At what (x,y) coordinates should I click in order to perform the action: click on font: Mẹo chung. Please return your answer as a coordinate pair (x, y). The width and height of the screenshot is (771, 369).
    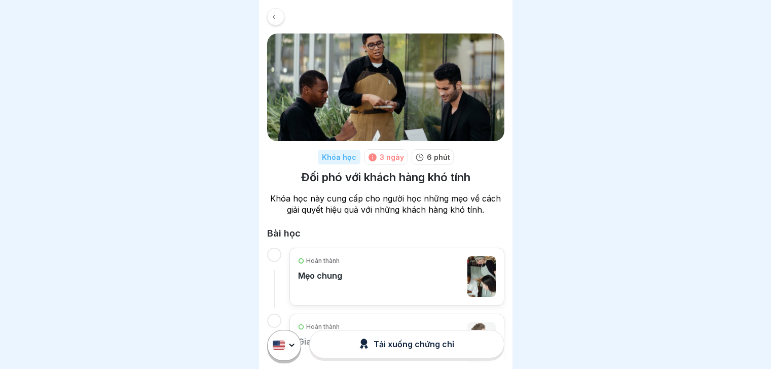
    Looking at the image, I should click on (320, 275).